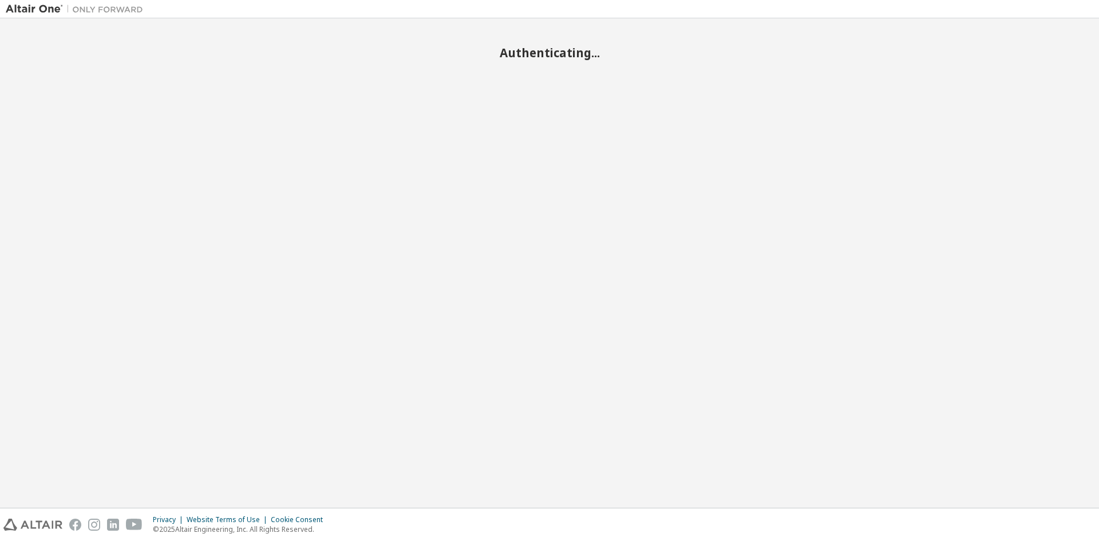  Describe the element at coordinates (94, 524) in the screenshot. I see `img: instagram.svg` at that location.